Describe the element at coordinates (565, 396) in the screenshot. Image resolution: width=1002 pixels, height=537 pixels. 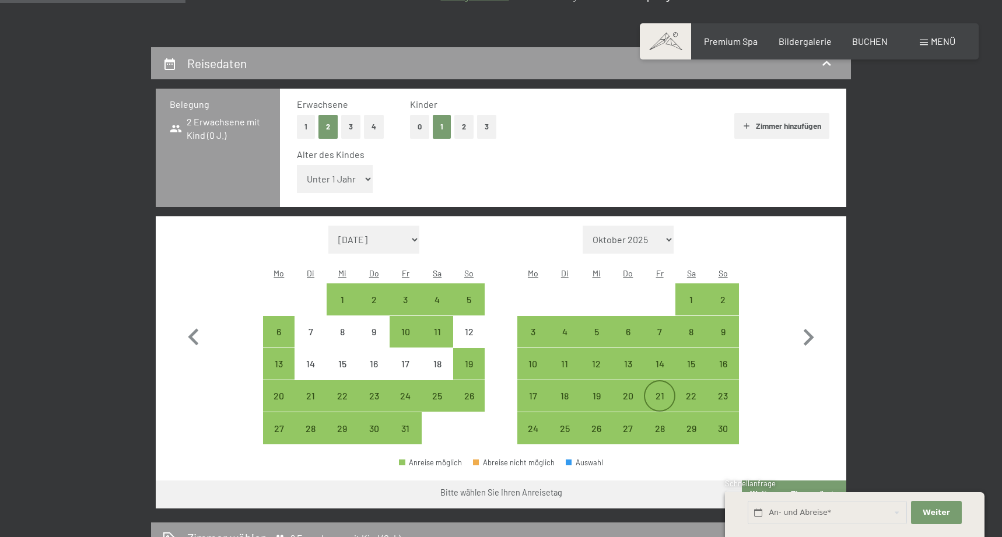
I see `div: Tue Nov 18 2025` at that location.